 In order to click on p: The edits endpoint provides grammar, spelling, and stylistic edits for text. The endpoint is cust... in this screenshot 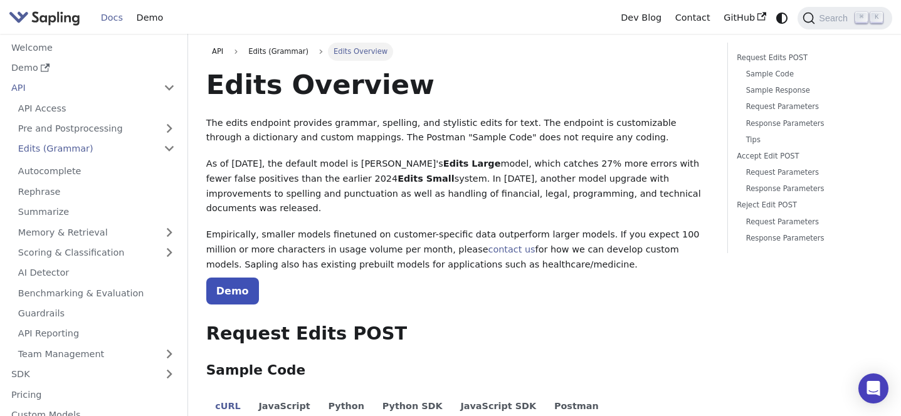, I will do `click(458, 131)`.